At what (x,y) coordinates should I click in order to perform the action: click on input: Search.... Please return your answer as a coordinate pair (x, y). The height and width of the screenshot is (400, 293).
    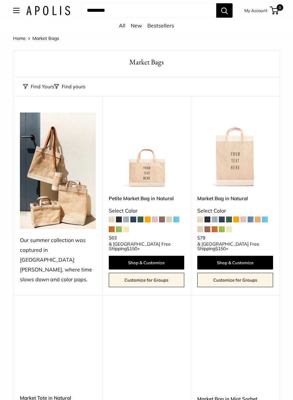
    Looking at the image, I should click on (149, 10).